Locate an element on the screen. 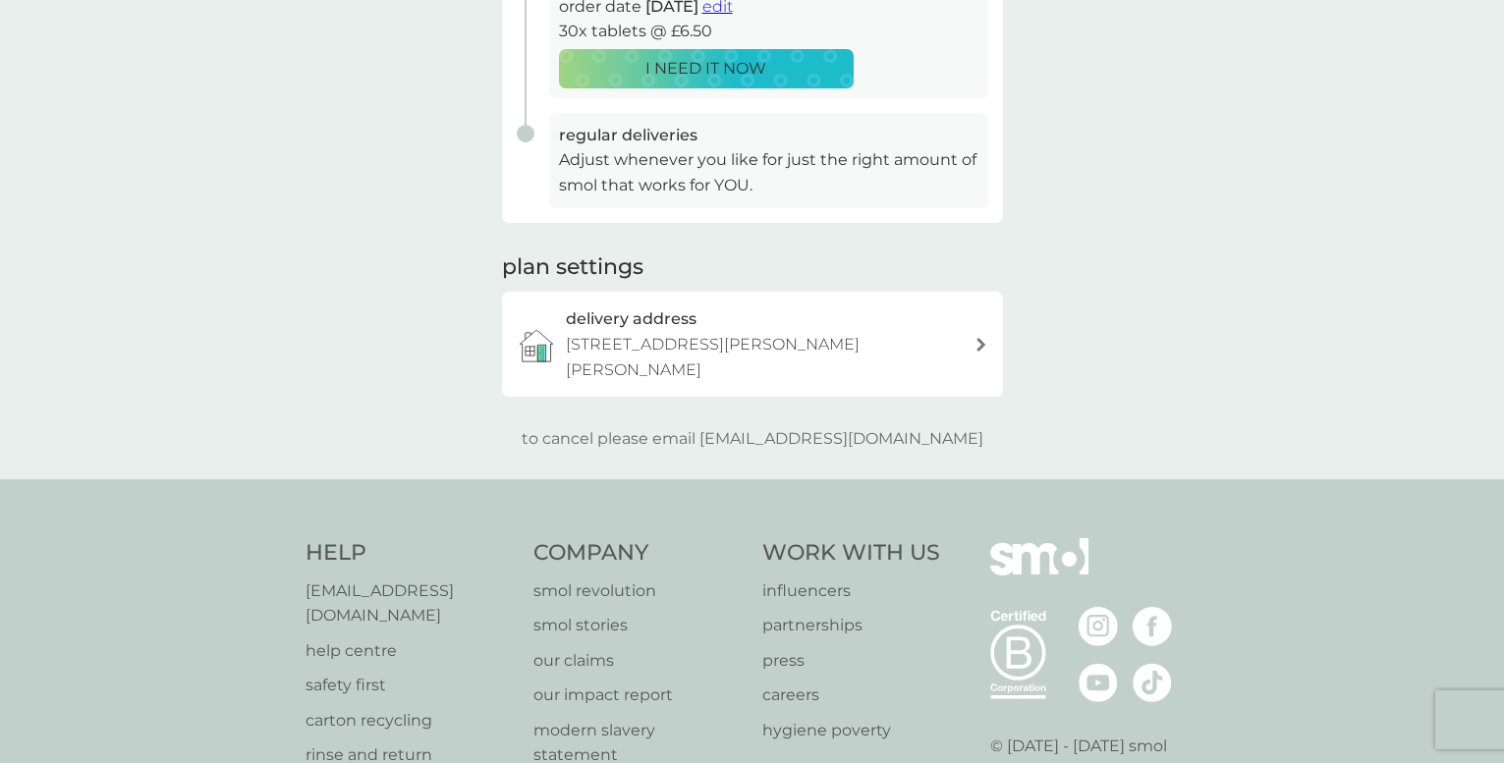 This screenshot has width=1504, height=763. a: influencers is located at coordinates (851, 591).